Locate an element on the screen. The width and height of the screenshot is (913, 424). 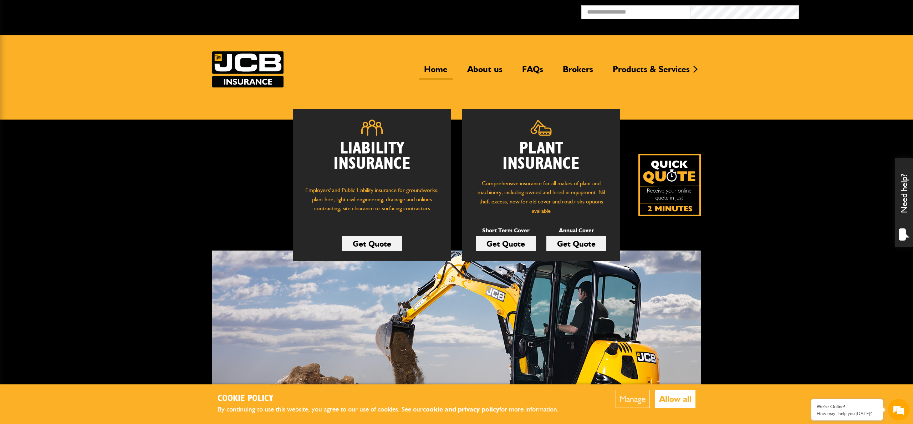
p: Employers' and Public Liability insurance for groundworks, plant hire, light civil engineering, d... is located at coordinates (372, 203).